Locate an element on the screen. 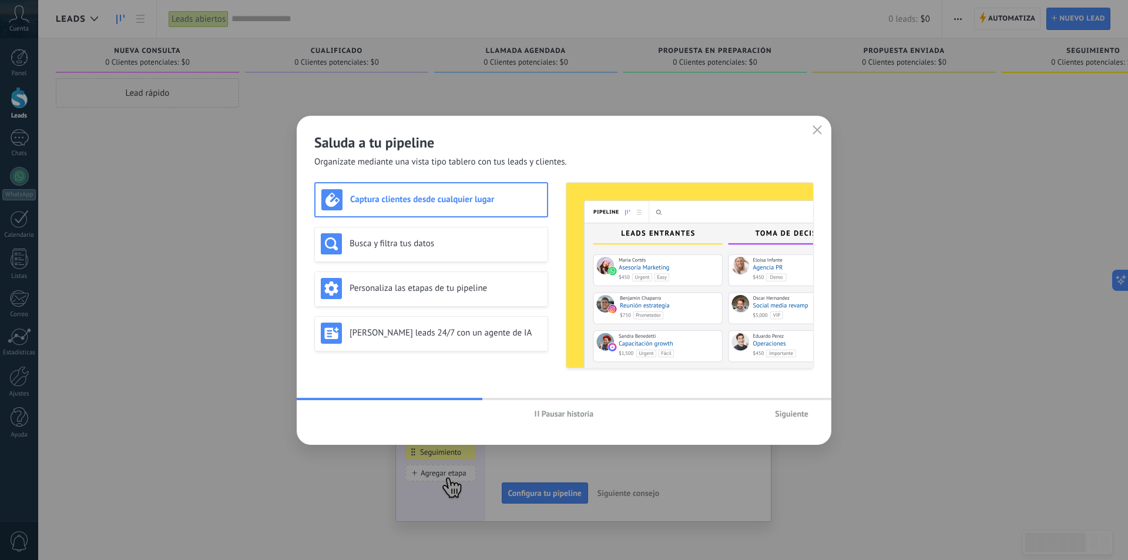 Image resolution: width=1128 pixels, height=560 pixels. h2: Saluda a tu pipeline is located at coordinates (564, 142).